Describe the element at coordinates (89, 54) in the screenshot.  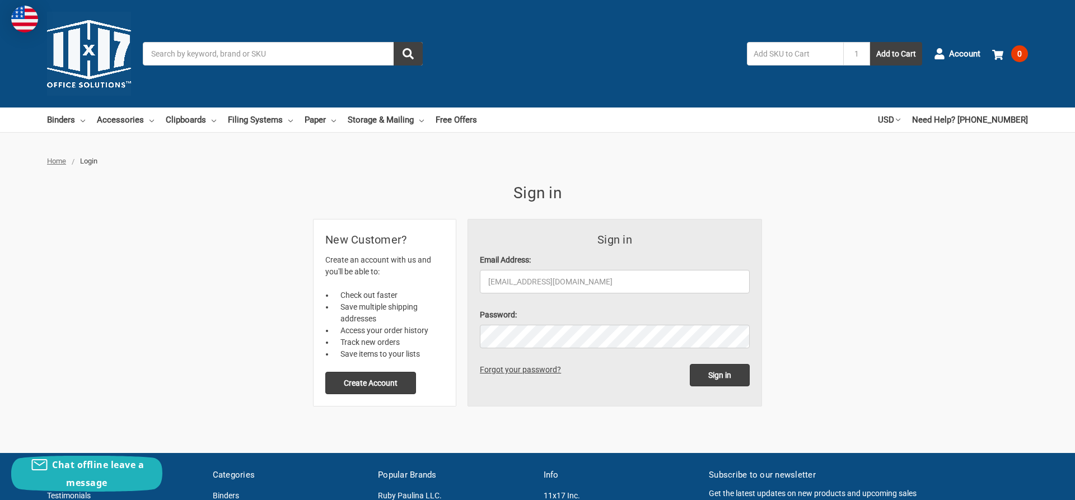
I see `img: 11x17.com` at that location.